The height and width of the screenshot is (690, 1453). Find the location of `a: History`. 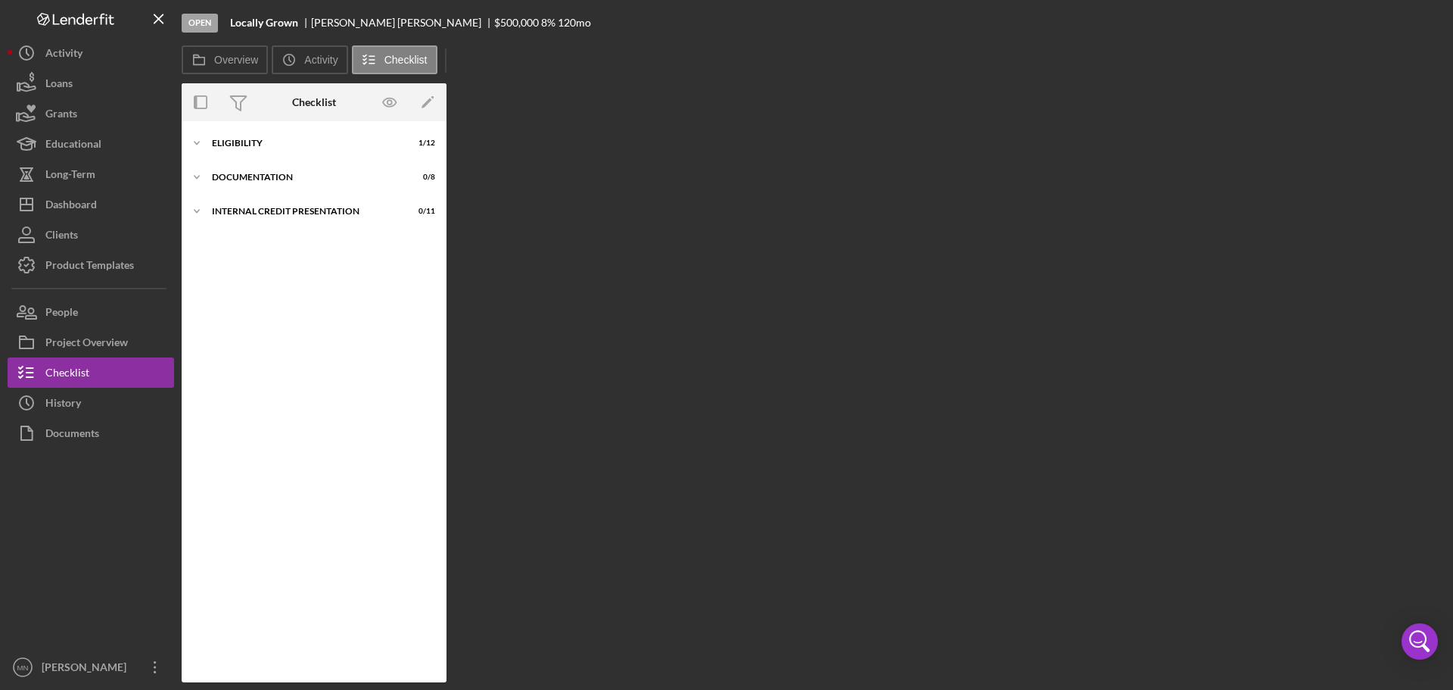

a: History is located at coordinates (91, 403).